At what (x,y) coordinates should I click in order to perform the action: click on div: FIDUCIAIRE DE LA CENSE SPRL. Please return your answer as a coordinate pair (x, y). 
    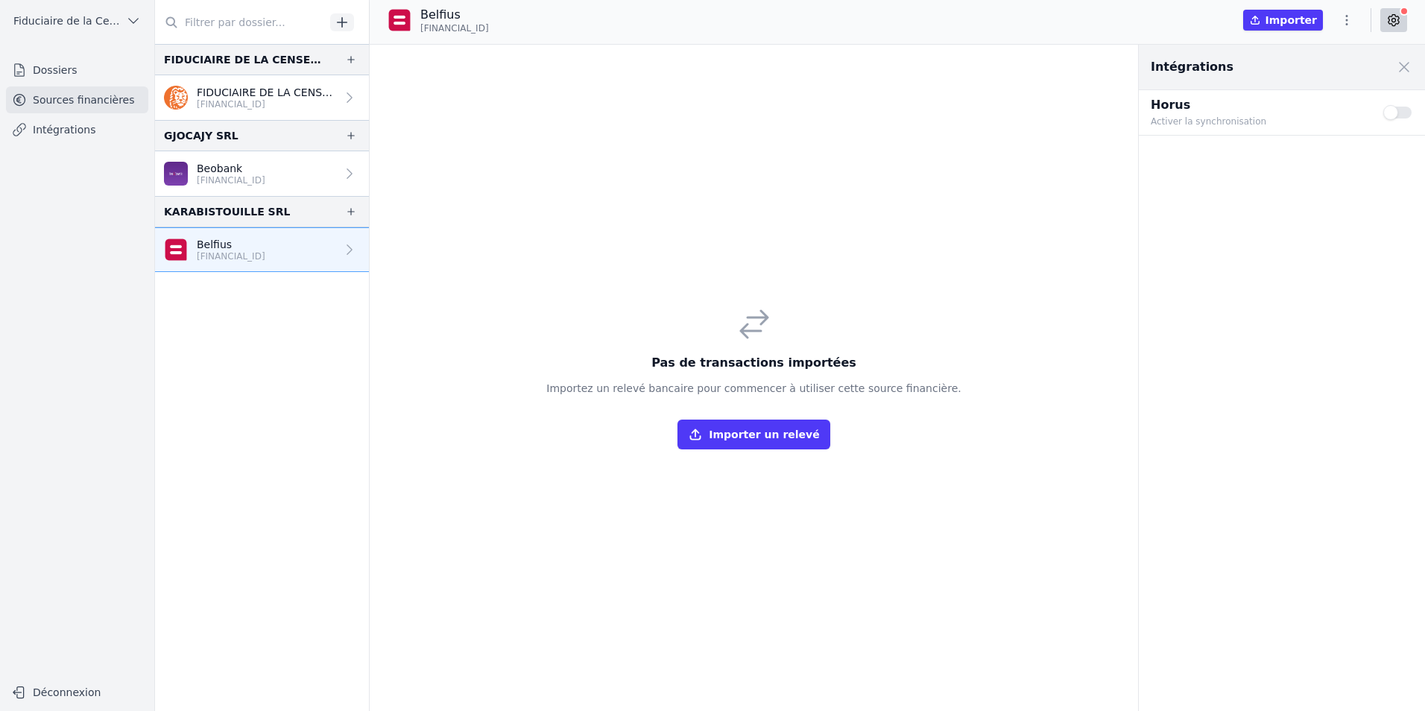
    Looking at the image, I should click on (242, 60).